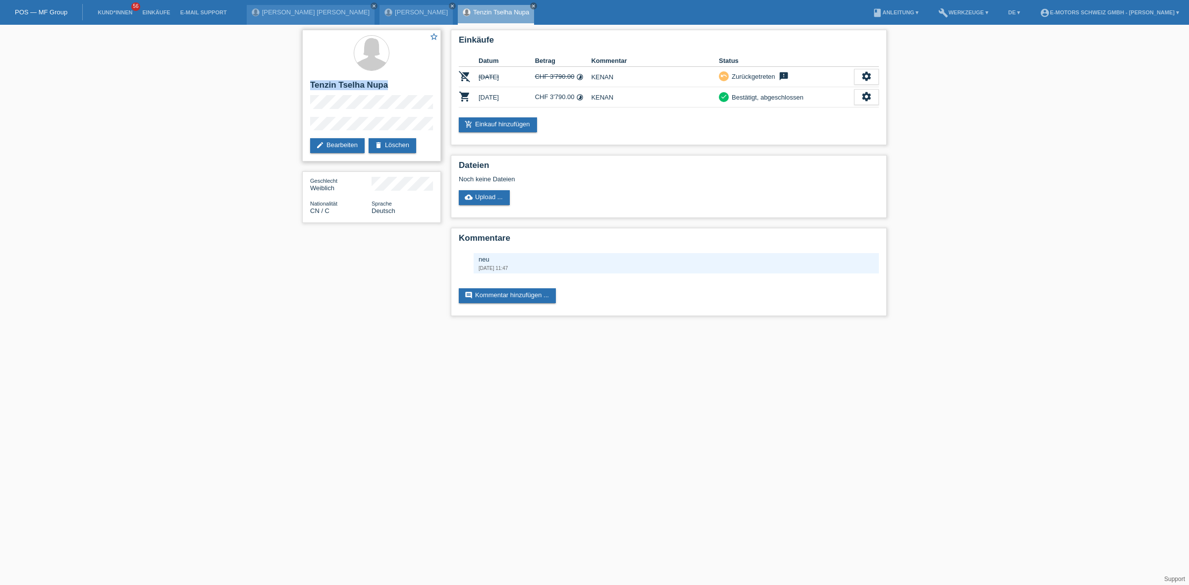 The width and height of the screenshot is (1189, 585). Describe the element at coordinates (337, 146) in the screenshot. I see `a: editBearbeiten` at that location.